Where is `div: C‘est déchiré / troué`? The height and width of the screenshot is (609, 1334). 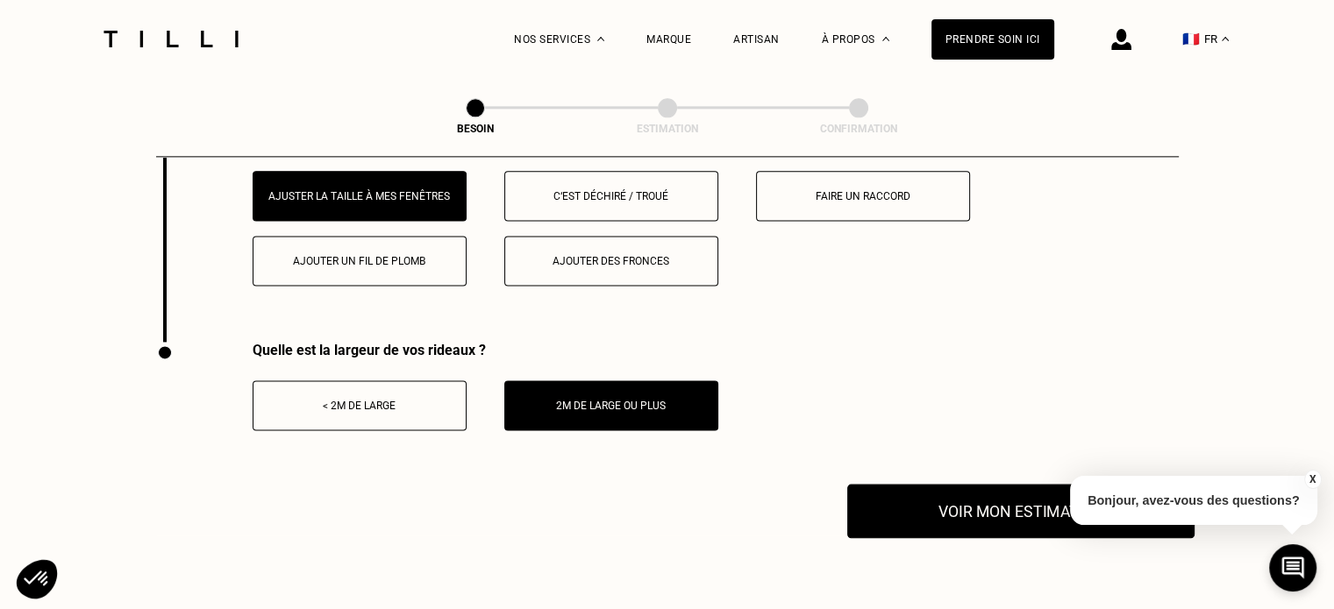 div: C‘est déchiré / troué is located at coordinates (611, 196).